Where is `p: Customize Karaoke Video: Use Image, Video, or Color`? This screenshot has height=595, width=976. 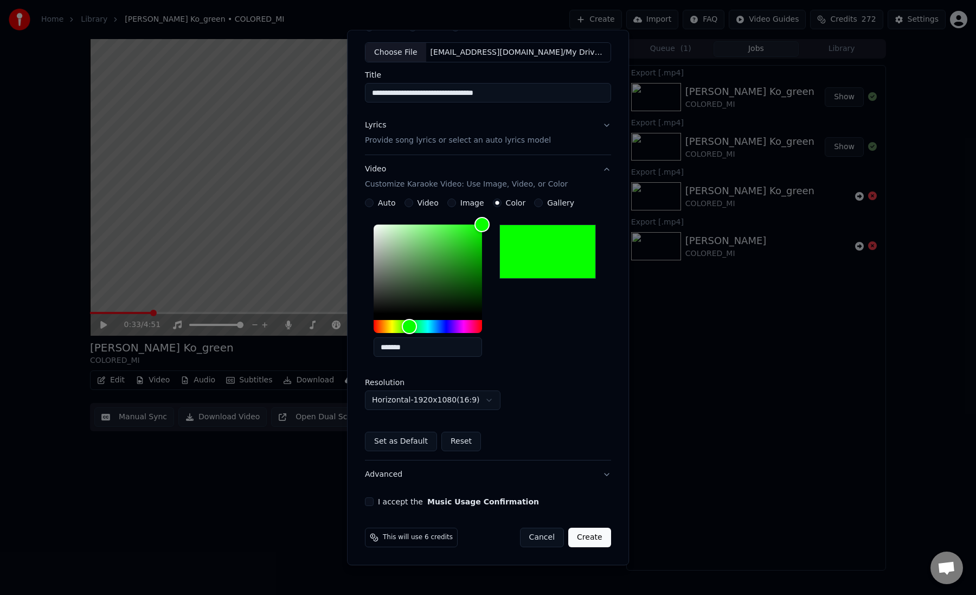
p: Customize Karaoke Video: Use Image, Video, or Color is located at coordinates (466, 185).